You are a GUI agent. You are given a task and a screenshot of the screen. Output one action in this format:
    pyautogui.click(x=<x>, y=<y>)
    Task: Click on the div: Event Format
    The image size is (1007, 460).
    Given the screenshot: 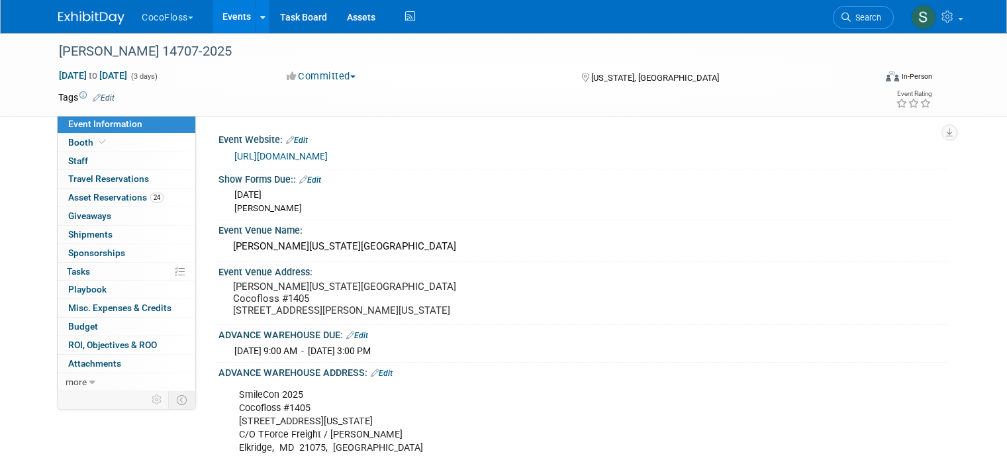 What is the action you would take?
    pyautogui.click(x=868, y=79)
    